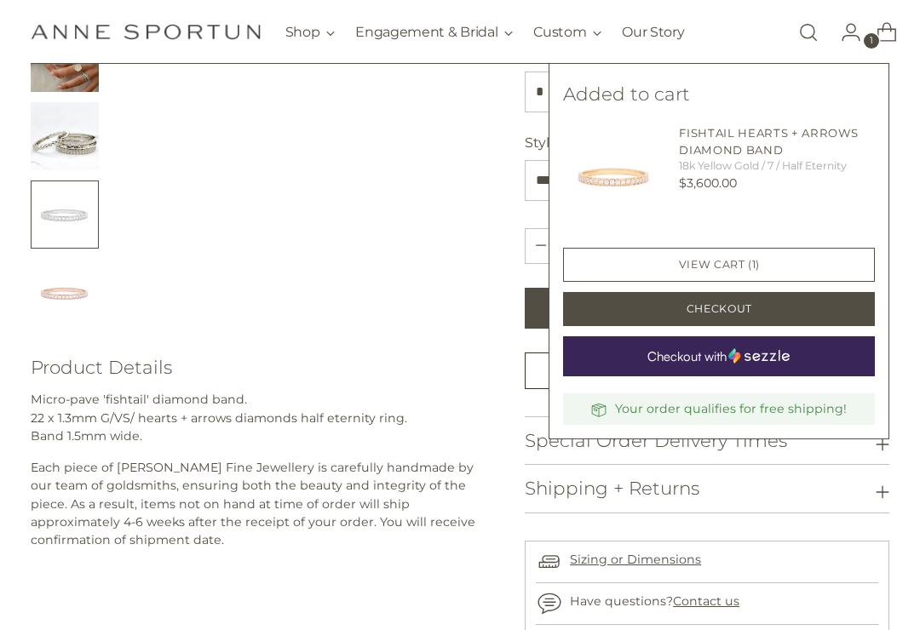 The height and width of the screenshot is (630, 920). I want to click on button: Shop, so click(310, 32).